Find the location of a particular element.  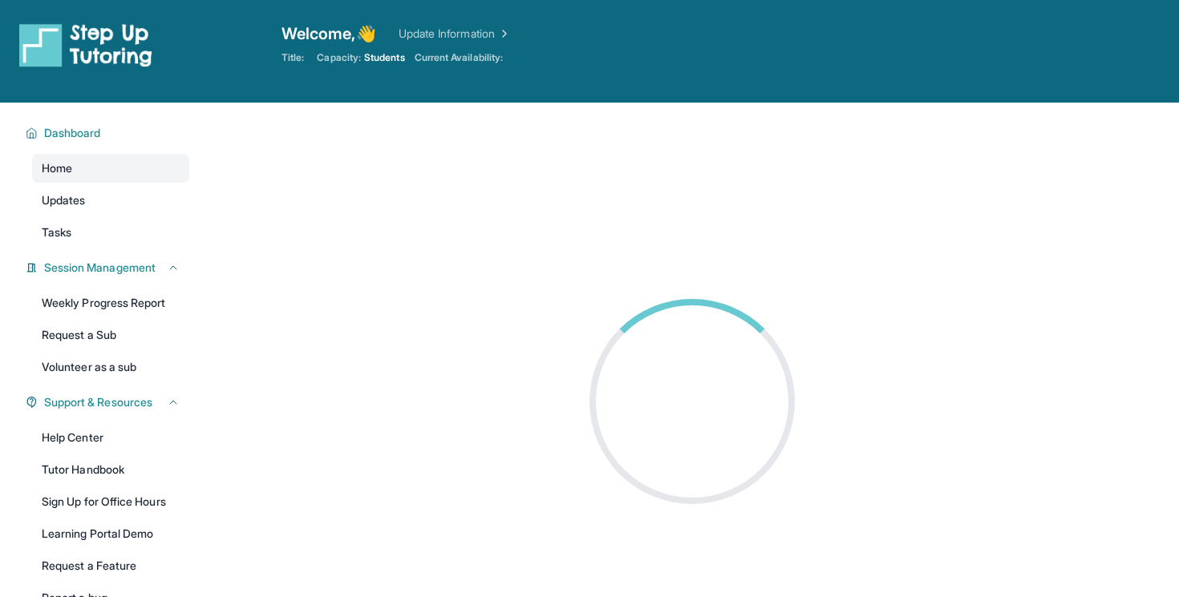

a: Home is located at coordinates (111, 168).